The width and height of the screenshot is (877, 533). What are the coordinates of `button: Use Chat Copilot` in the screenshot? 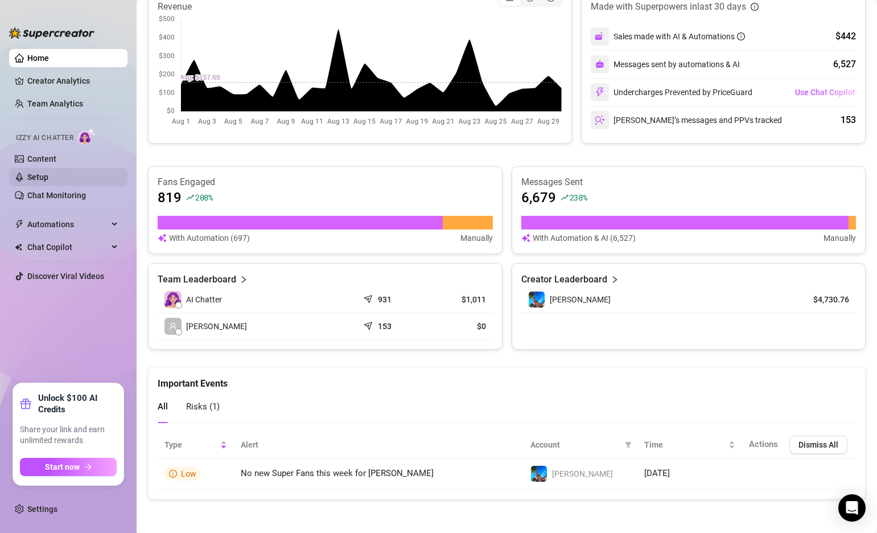 It's located at (826, 92).